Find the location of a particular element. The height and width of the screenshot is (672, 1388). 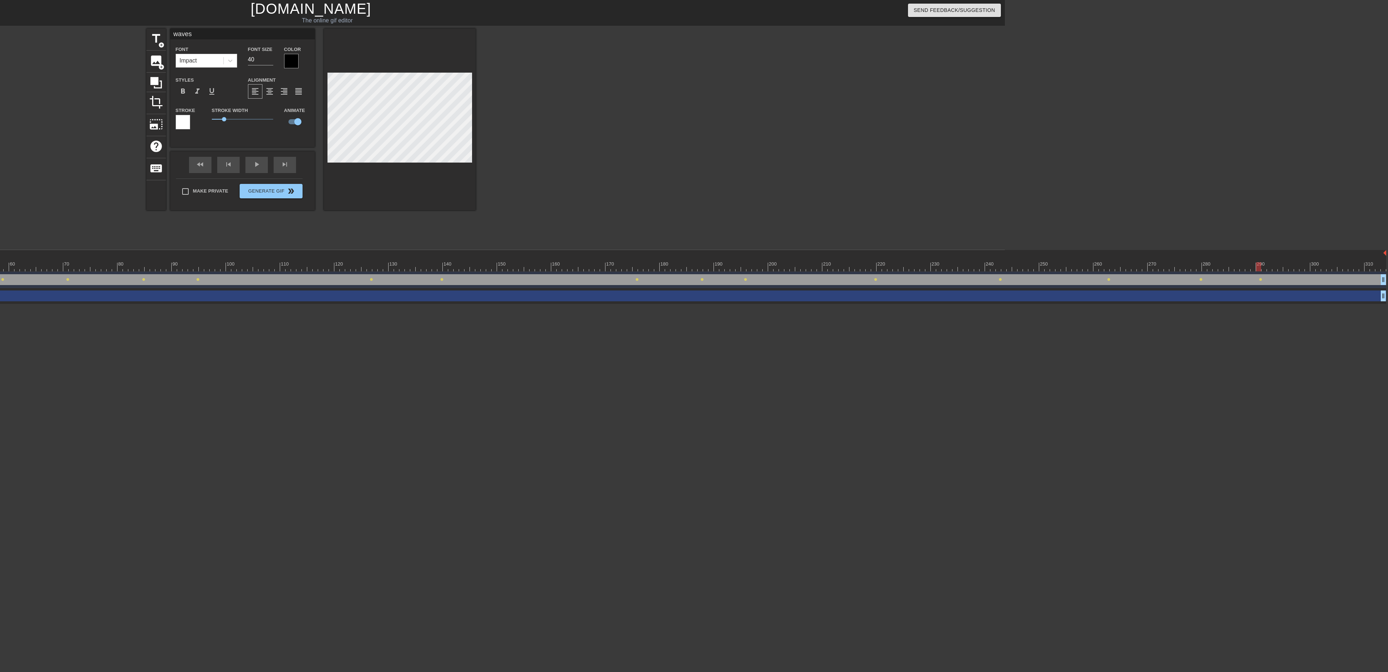

div: 230 is located at coordinates (936, 264).